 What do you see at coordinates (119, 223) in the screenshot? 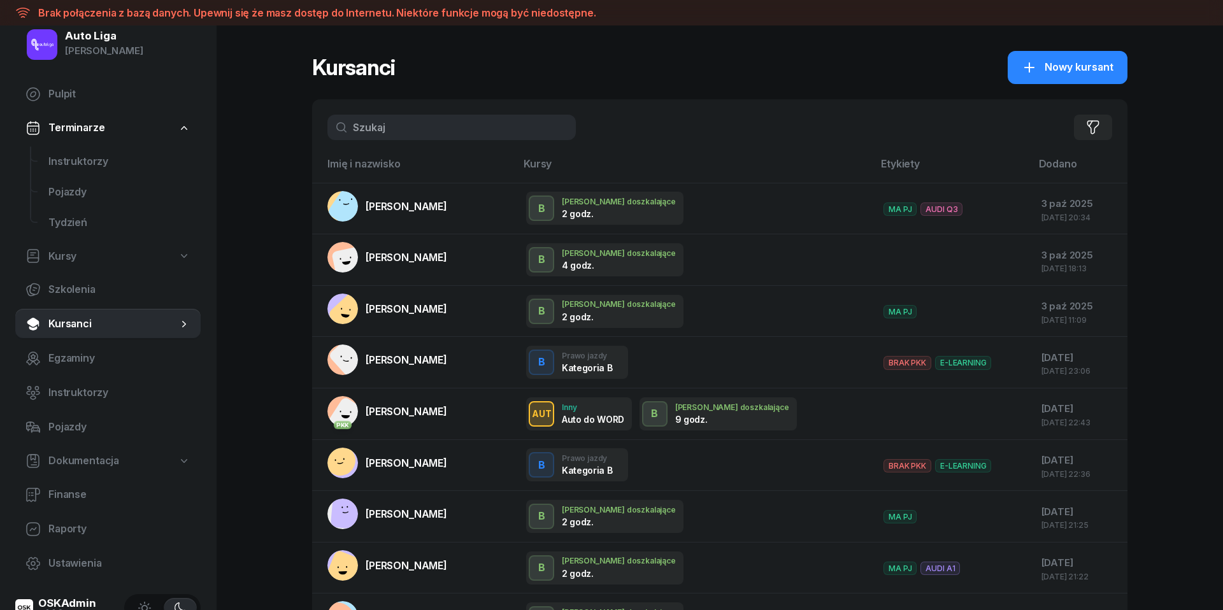
I see `span: Tydzień` at bounding box center [119, 223].